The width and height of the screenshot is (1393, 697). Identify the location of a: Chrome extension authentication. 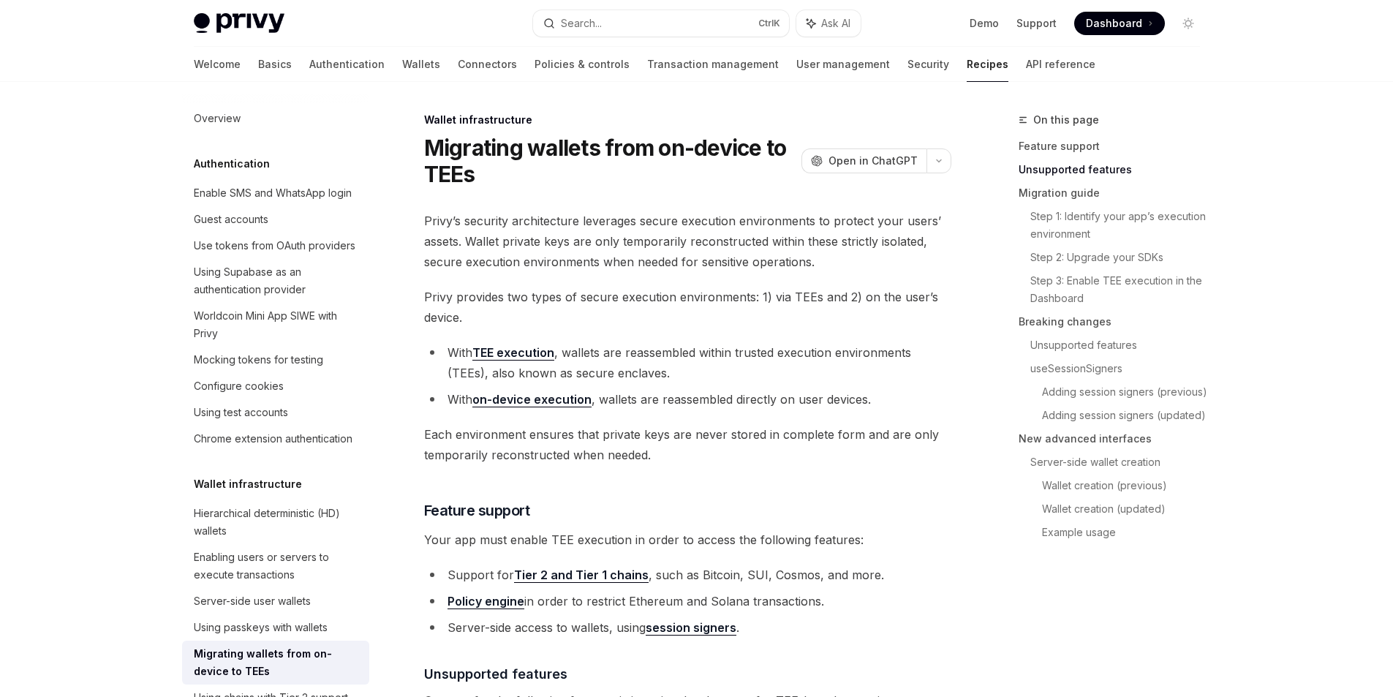
(276, 439).